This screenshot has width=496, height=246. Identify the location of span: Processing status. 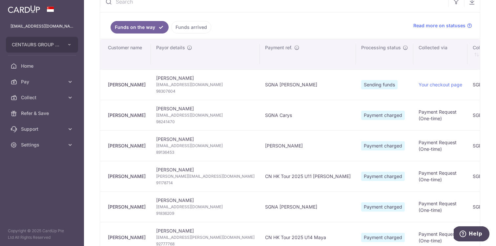
(381, 48).